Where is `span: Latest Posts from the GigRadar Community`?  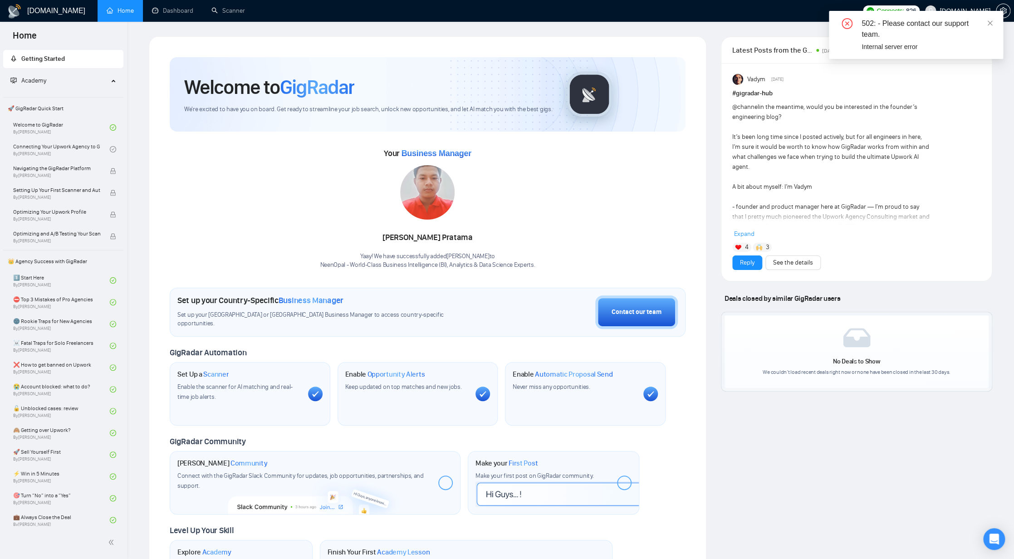 span: Latest Posts from the GigRadar Community is located at coordinates (773, 50).